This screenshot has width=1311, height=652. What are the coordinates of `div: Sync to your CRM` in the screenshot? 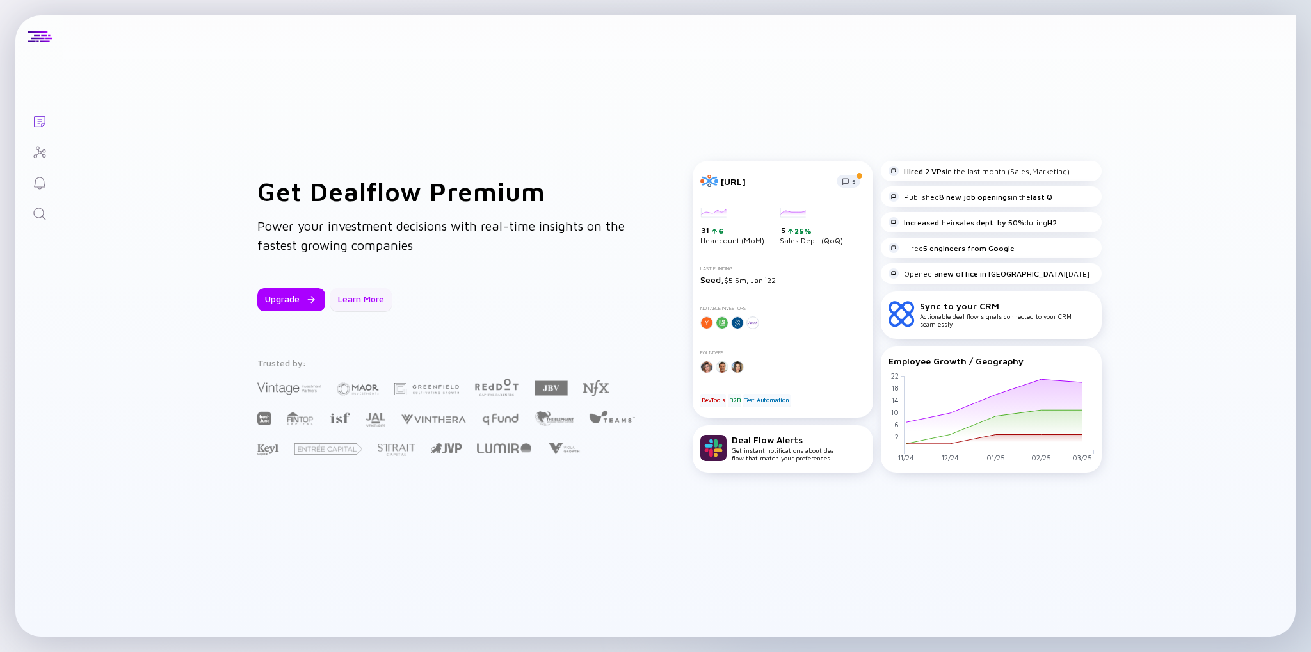 It's located at (1007, 305).